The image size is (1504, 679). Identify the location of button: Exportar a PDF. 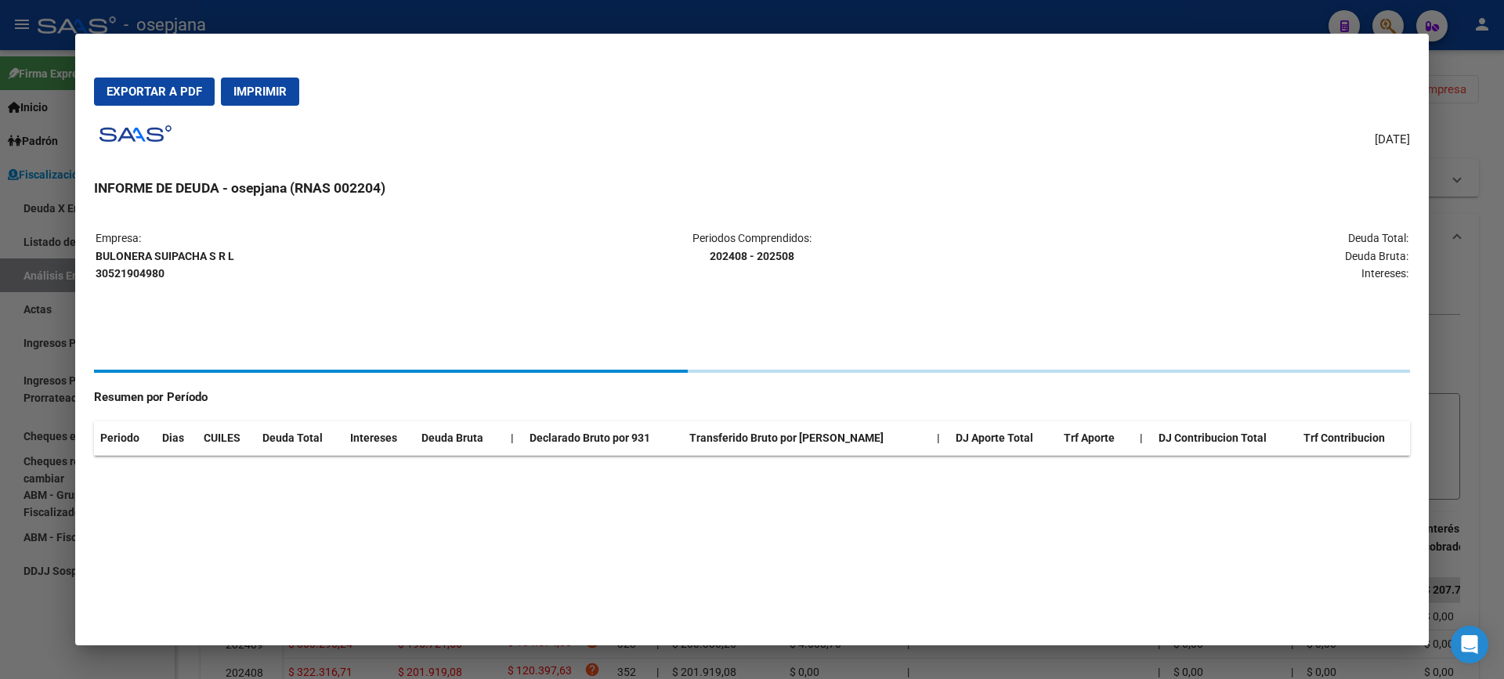
(154, 92).